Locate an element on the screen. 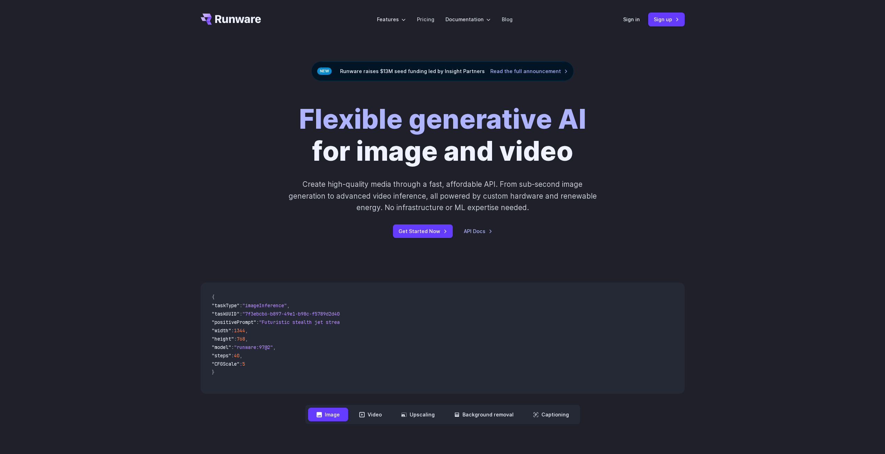 The image size is (885, 454). span: 1344 is located at coordinates (239, 330).